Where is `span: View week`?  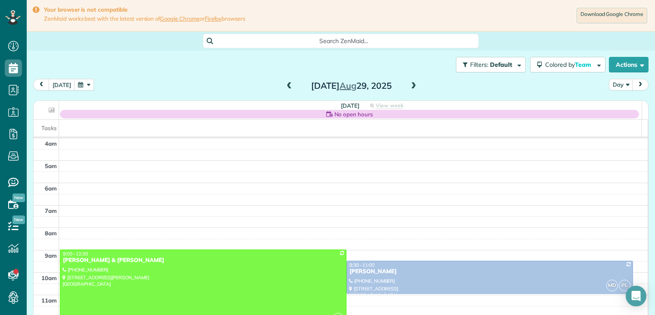
span: View week is located at coordinates (389, 106).